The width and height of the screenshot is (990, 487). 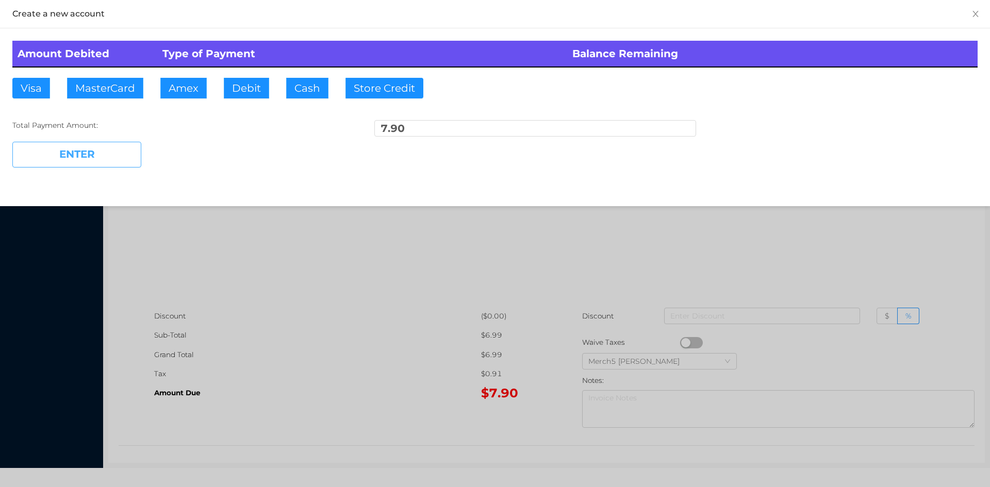 I want to click on button: Debit, so click(x=246, y=88).